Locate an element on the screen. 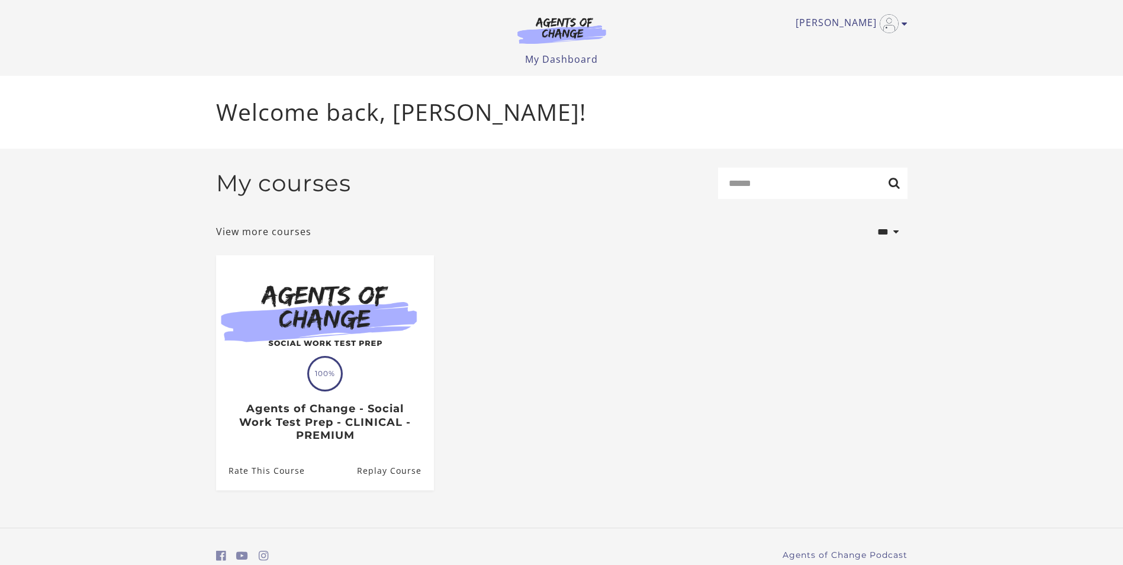  a: Agents of Change Podcast is located at coordinates (845, 555).